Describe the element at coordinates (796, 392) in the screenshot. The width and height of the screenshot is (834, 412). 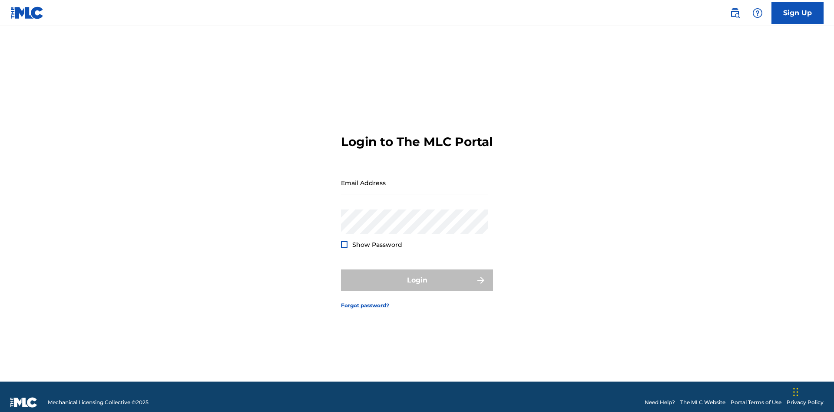
I see `div: Drag` at that location.